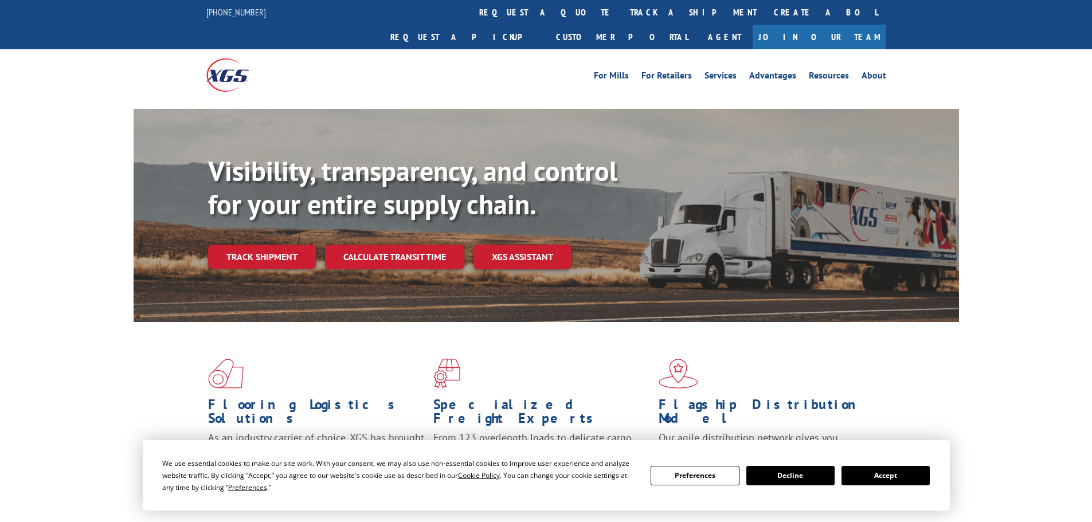 The image size is (1092, 522). Describe the element at coordinates (542, 415) in the screenshot. I see `h1: Specialized Freight Experts` at that location.